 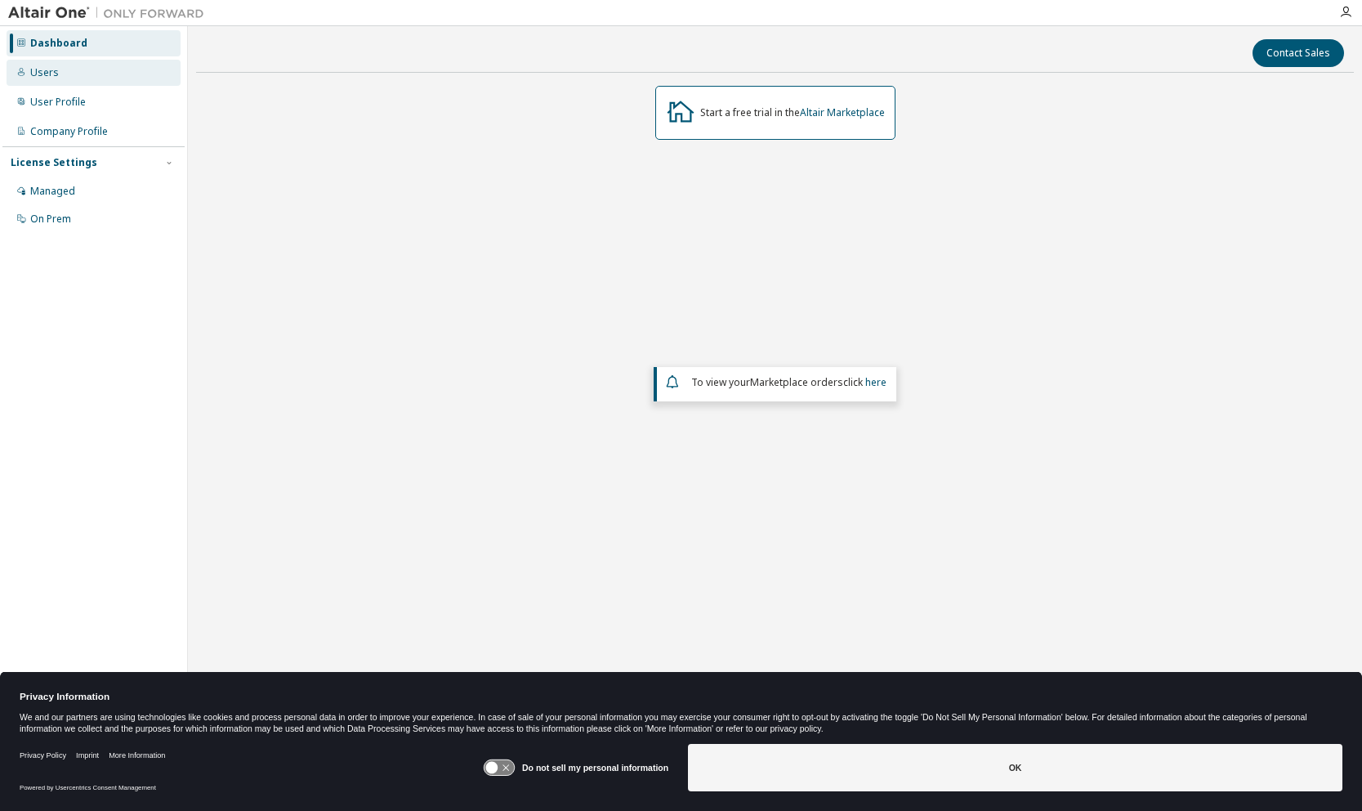 What do you see at coordinates (797, 382) in the screenshot?
I see `em: Marketplace orders` at bounding box center [797, 382].